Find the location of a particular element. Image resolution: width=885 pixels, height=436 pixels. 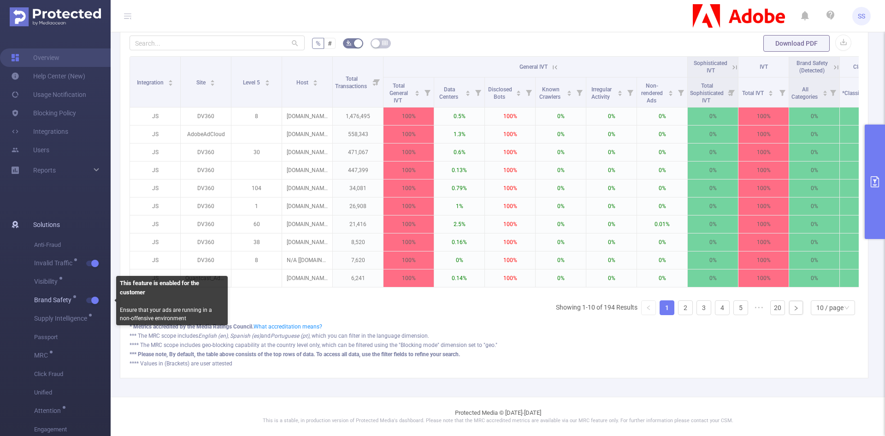

p: 8 is located at coordinates (256, 116).